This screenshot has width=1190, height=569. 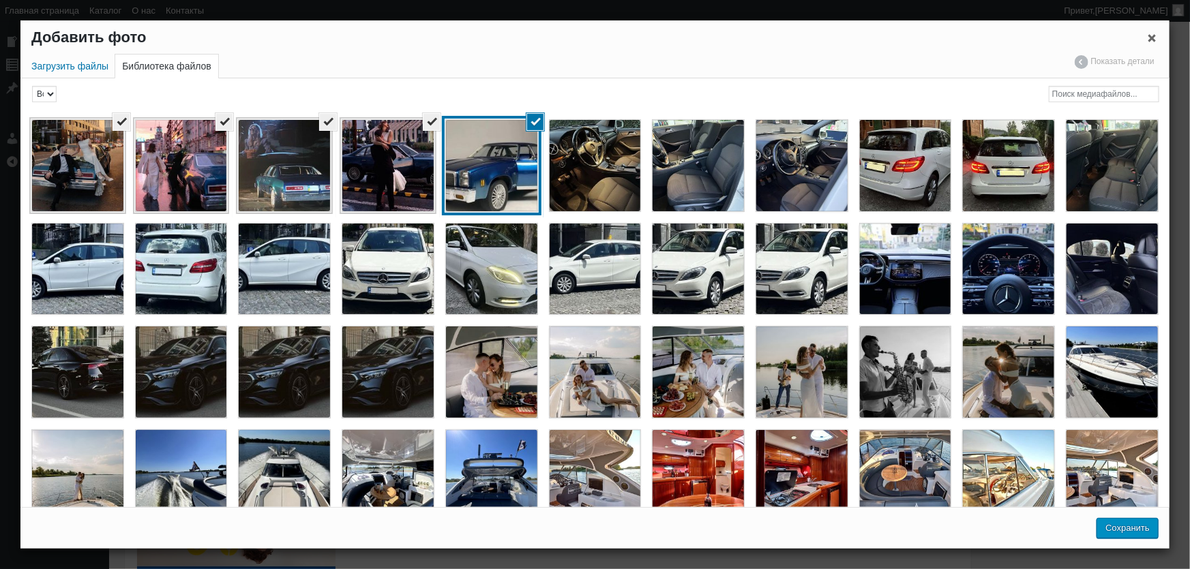 What do you see at coordinates (698, 476) in the screenshot?
I see `li: Bavaria 37 Sport HT аренда яхты прокат яхты, заказать яхту на день рождения девичник фотосессию 17` at bounding box center [698, 476].